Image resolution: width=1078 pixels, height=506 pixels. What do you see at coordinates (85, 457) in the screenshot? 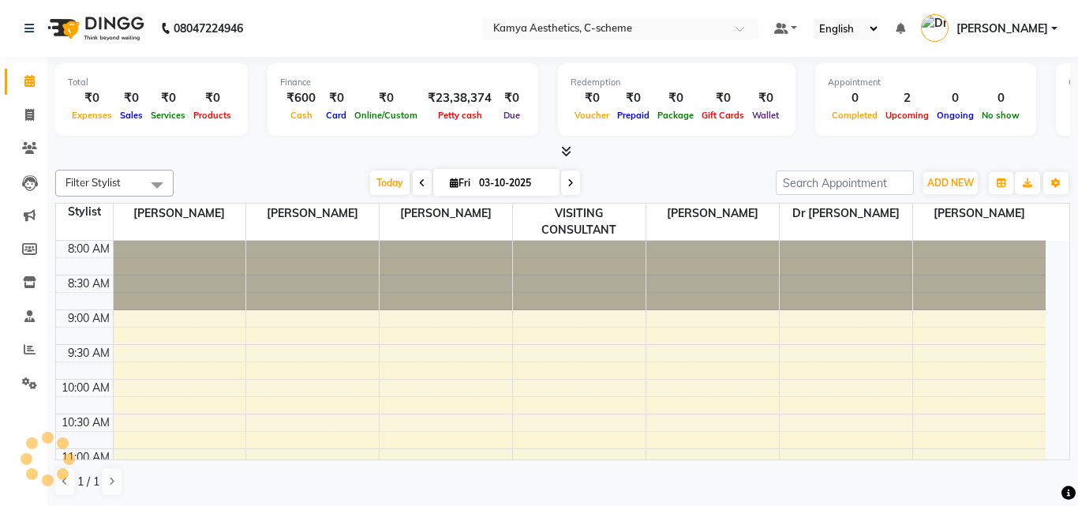
I see `div: 11:00 AM` at bounding box center [85, 457].